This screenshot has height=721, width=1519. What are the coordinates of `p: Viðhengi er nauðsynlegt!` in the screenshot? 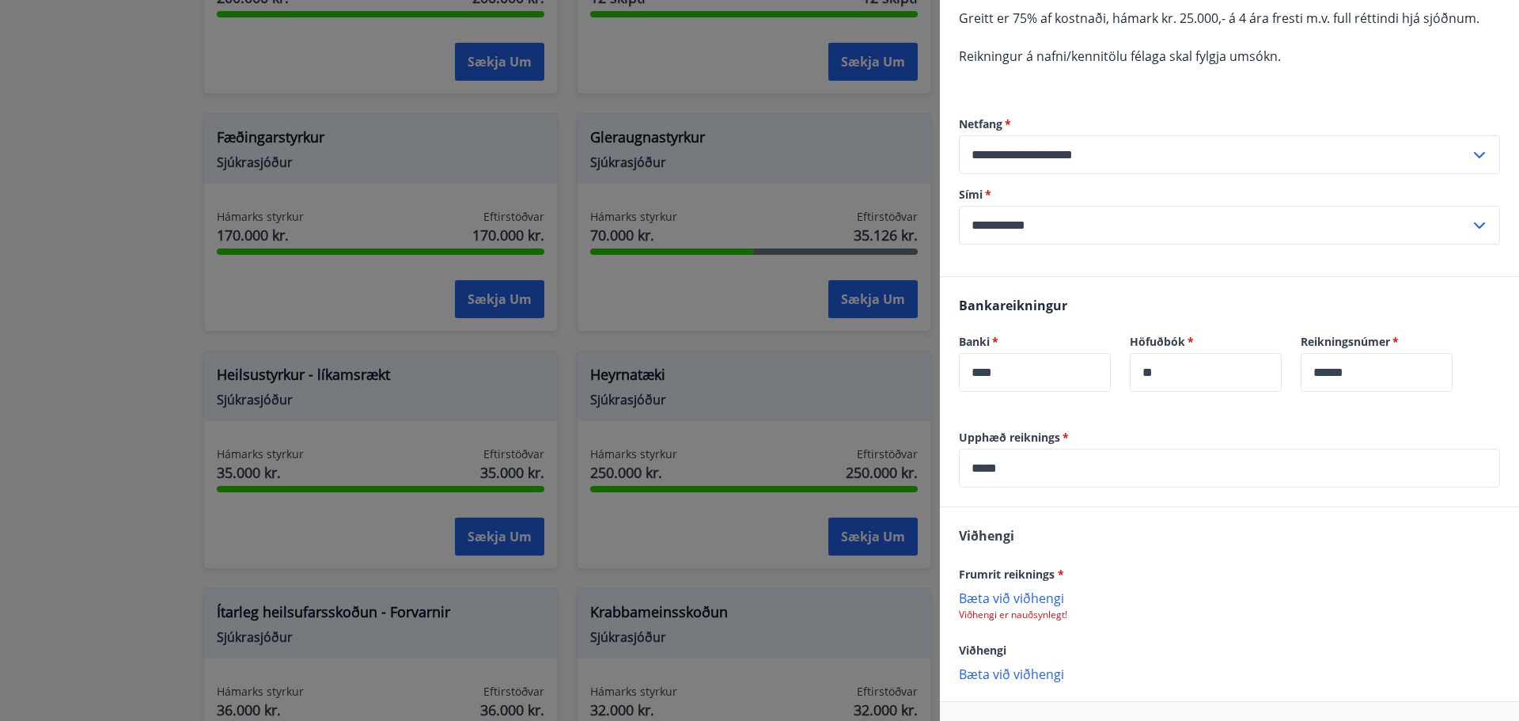 It's located at (1229, 615).